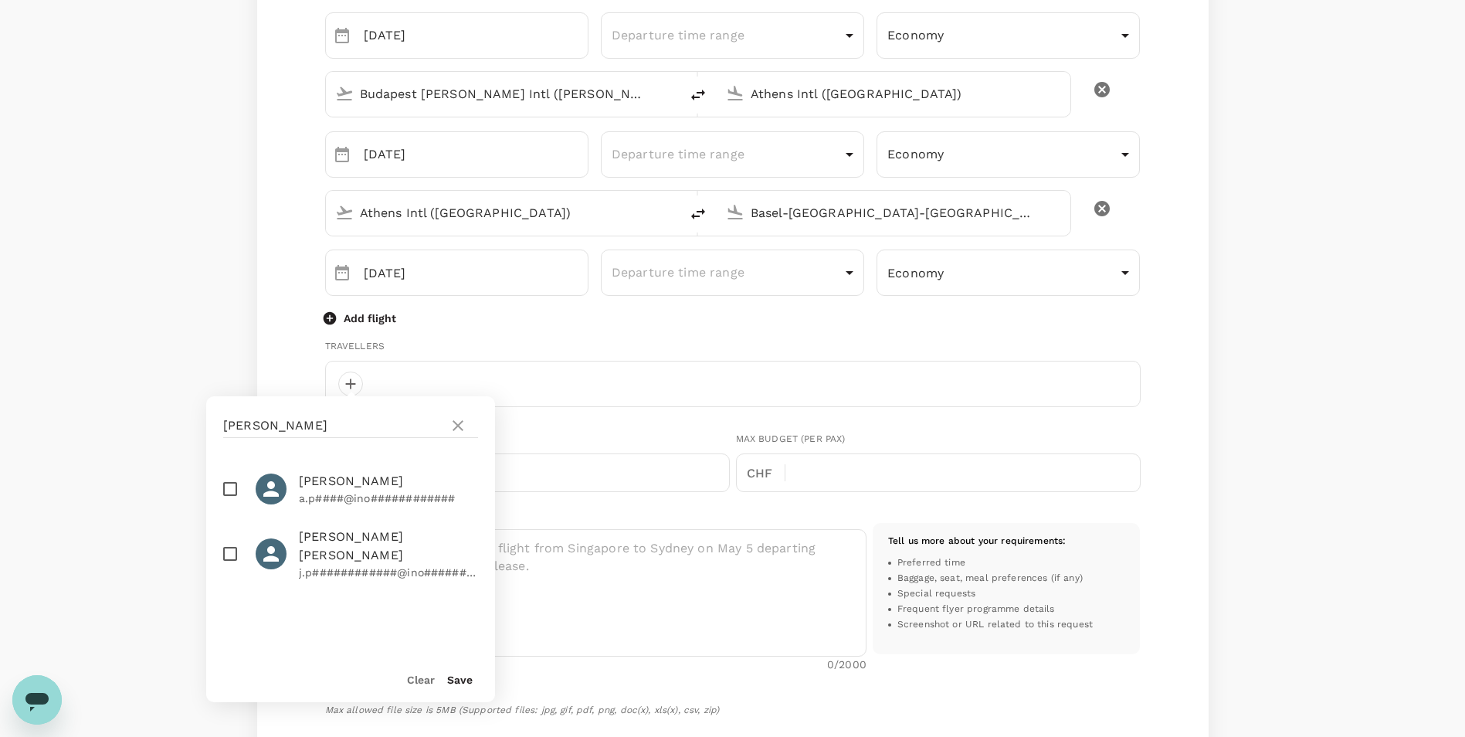 The image size is (1465, 737). Describe the element at coordinates (938, 439) in the screenshot. I see `div: Max Budget (per pax)` at that location.